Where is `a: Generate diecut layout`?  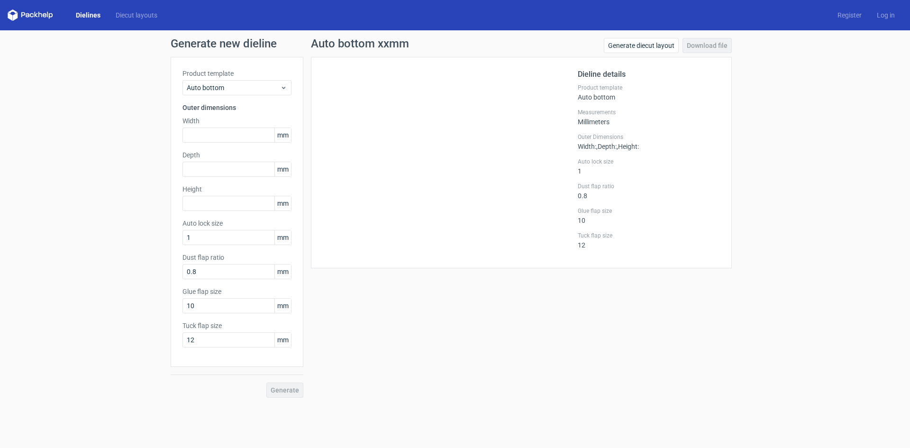
a: Generate diecut layout is located at coordinates (641, 46).